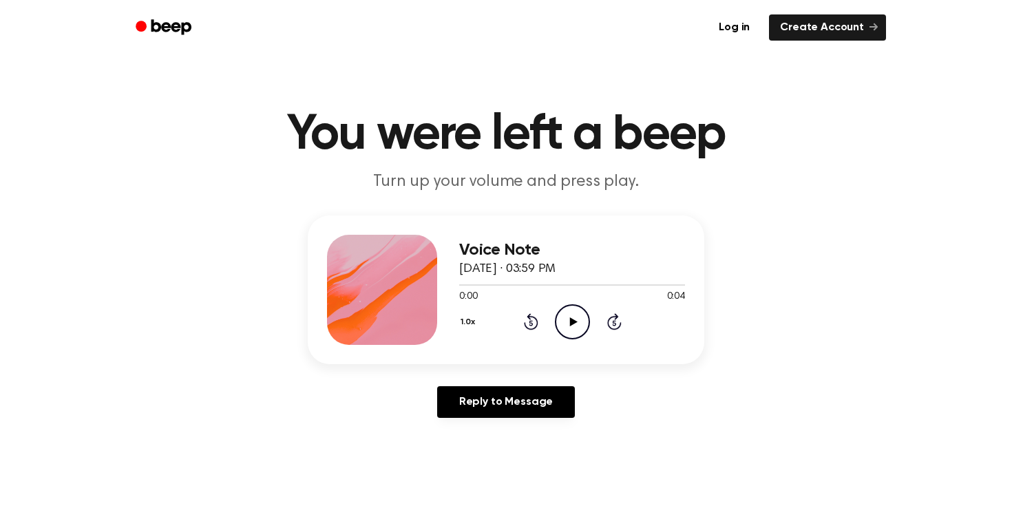 This screenshot has width=1012, height=517. Describe the element at coordinates (572, 250) in the screenshot. I see `h3: Voice Note` at that location.